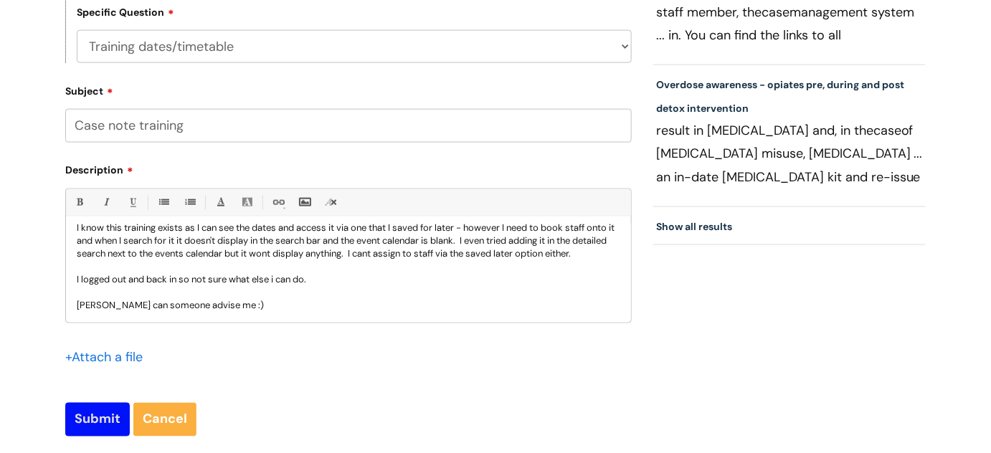  I want to click on div: Attach a file, so click(108, 358).